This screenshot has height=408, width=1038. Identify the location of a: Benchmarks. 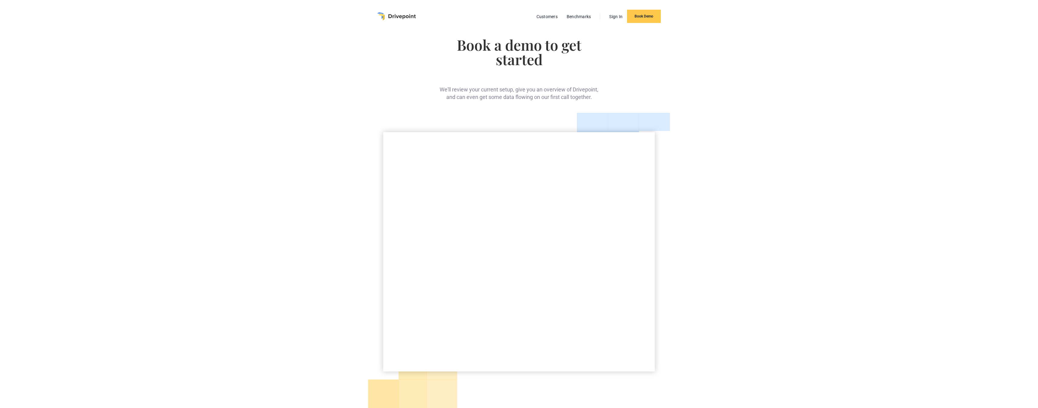
(578, 17).